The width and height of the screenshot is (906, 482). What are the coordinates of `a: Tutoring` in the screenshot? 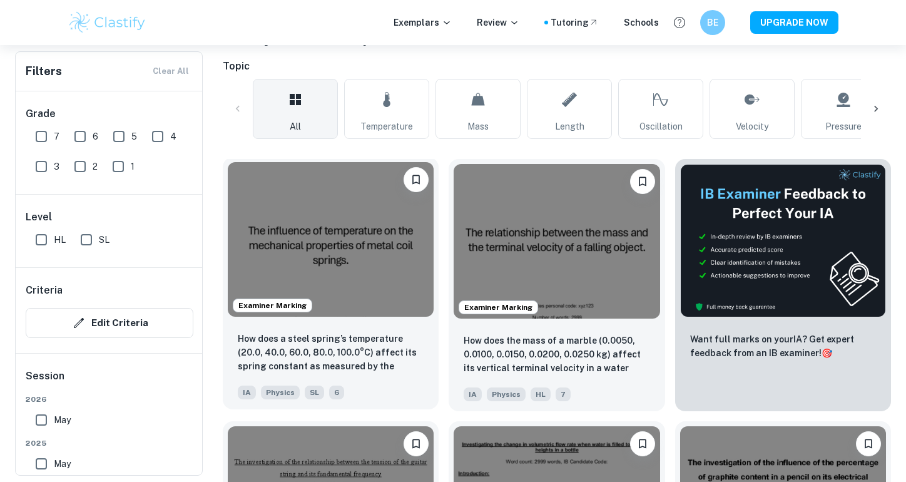 It's located at (575, 23).